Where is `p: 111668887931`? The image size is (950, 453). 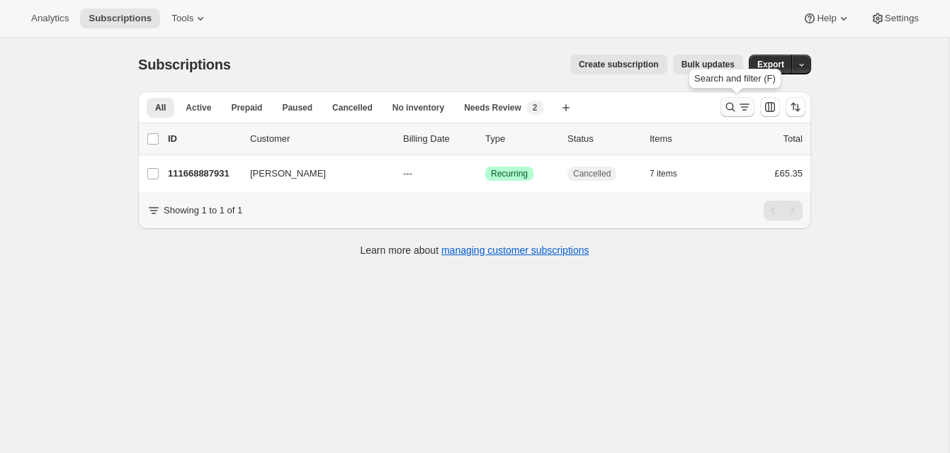
p: 111668887931 is located at coordinates (203, 174).